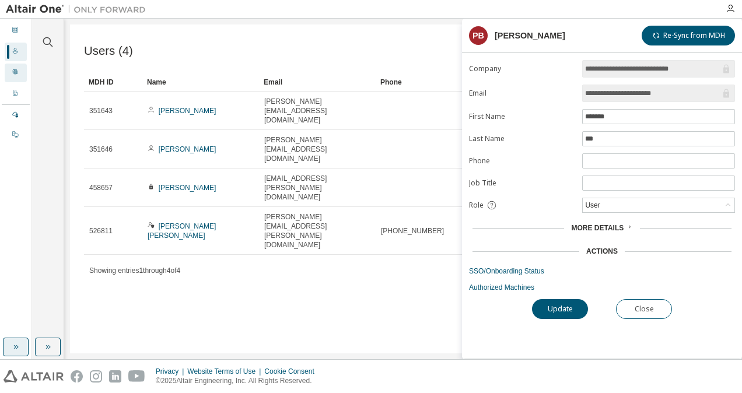 The width and height of the screenshot is (742, 393). What do you see at coordinates (522, 139) in the screenshot?
I see `label: Last Name` at bounding box center [522, 139].